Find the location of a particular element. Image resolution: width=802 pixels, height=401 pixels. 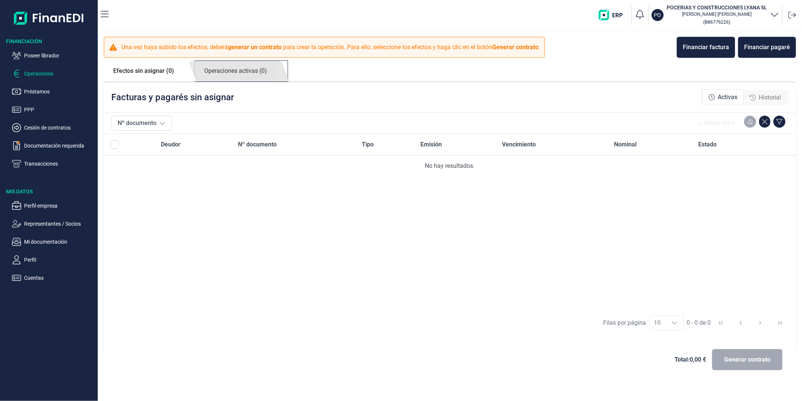

span: Activas is located at coordinates (727, 97).